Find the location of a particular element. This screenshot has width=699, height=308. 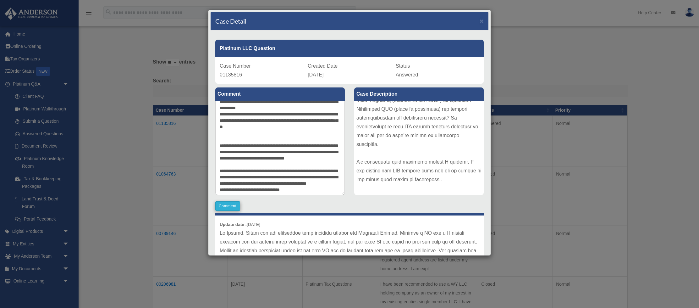

b: Update date : is located at coordinates (233, 224).